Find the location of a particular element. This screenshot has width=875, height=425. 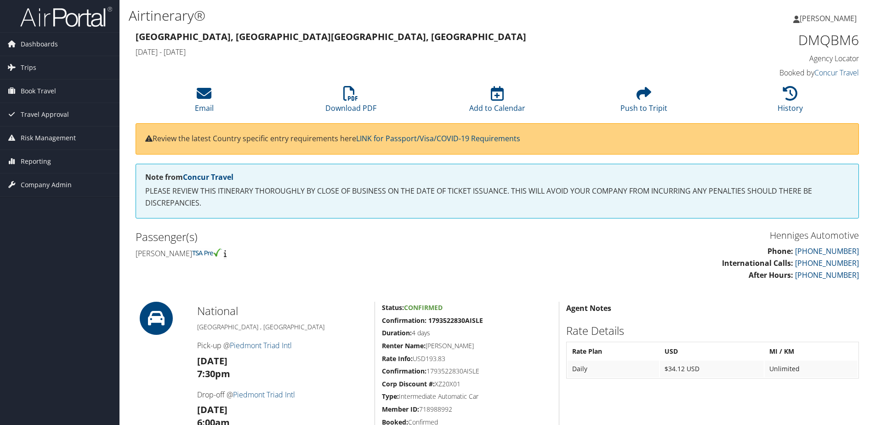

strong: Note from is located at coordinates (189, 177).